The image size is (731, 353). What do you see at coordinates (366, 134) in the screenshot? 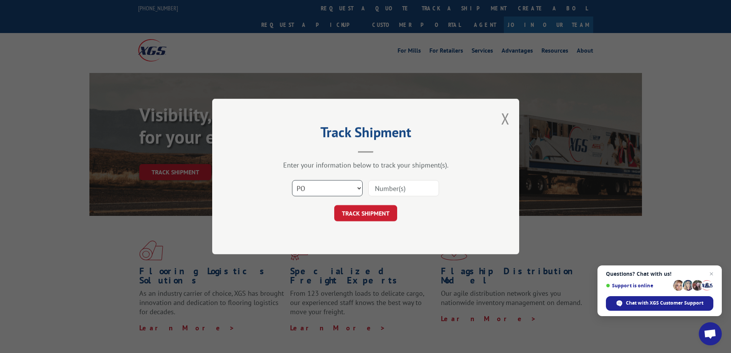
I see `h2: Track Shipment` at bounding box center [366, 134].